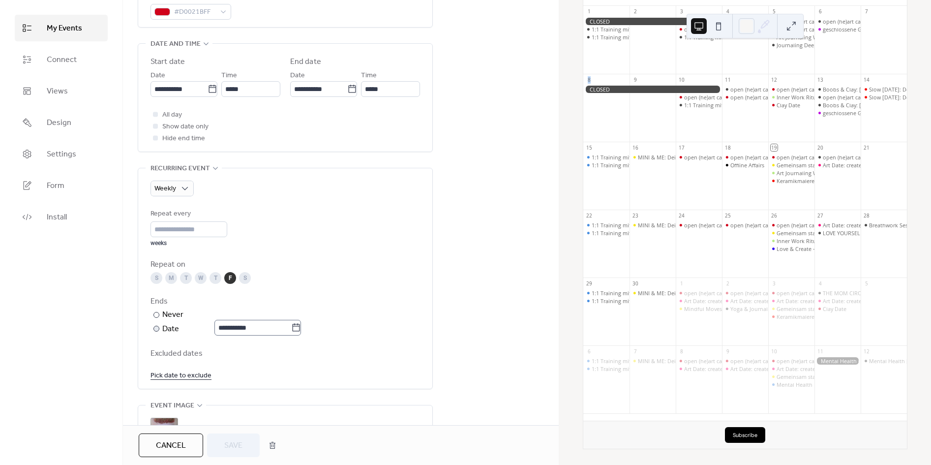 This screenshot has width=931, height=465. What do you see at coordinates (57, 217) in the screenshot?
I see `span: Install` at bounding box center [57, 217].